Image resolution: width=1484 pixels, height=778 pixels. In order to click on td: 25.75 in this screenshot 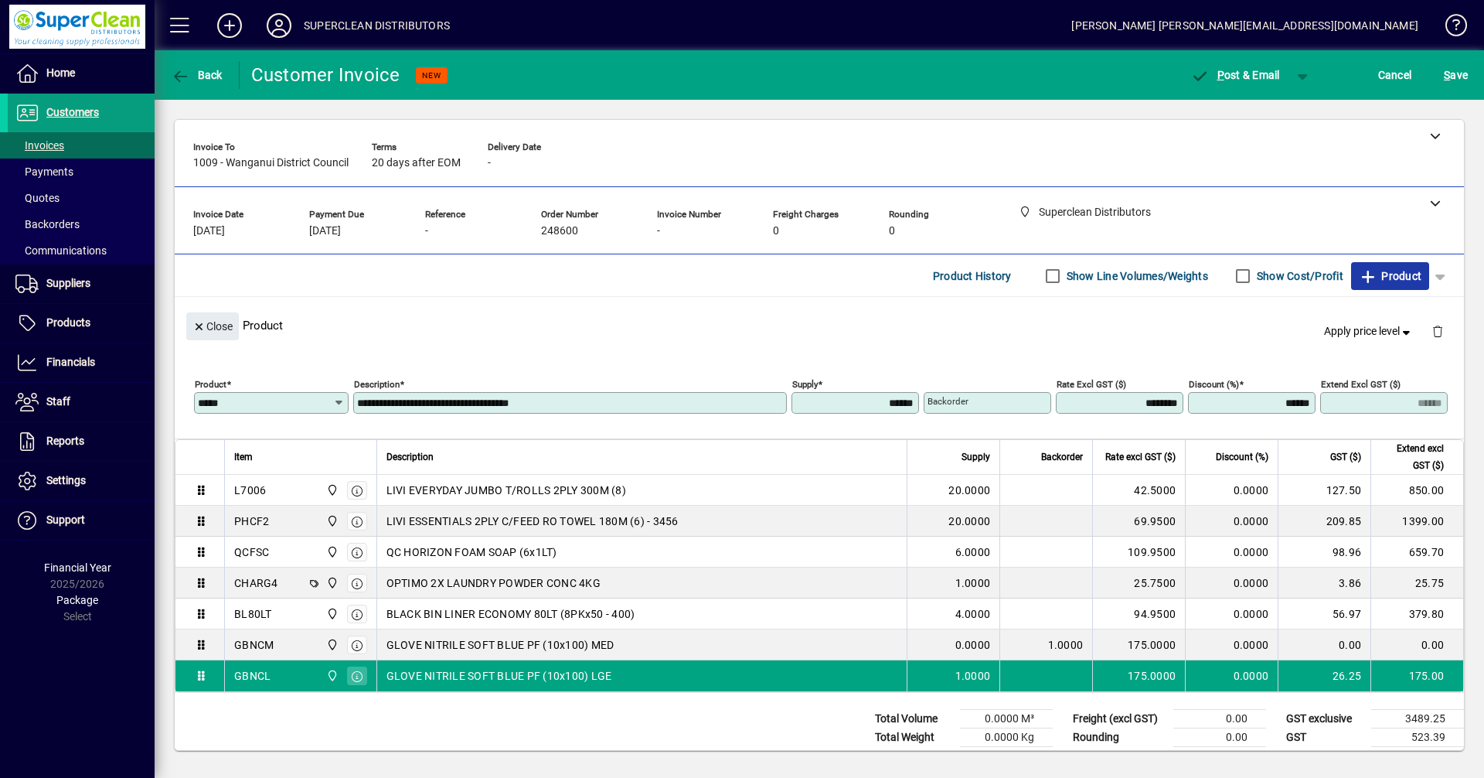, I will do `click(1417, 583)`.